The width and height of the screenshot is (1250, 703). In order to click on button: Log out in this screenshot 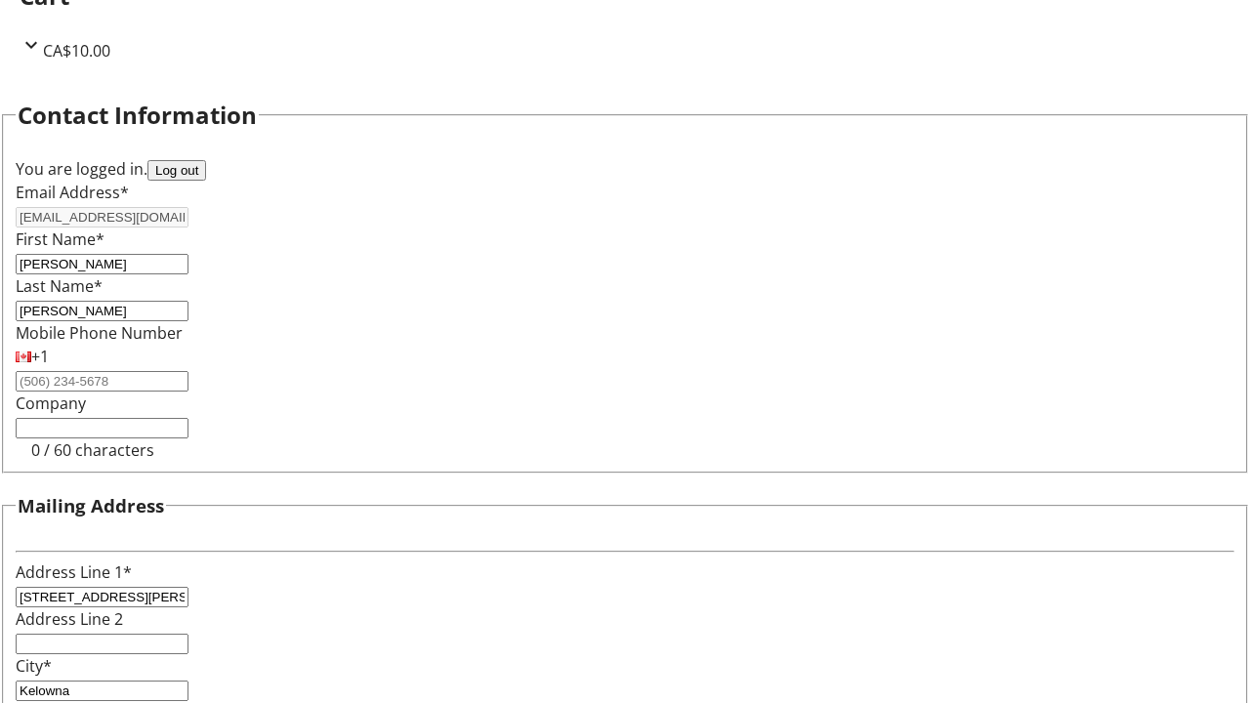, I will do `click(177, 170)`.